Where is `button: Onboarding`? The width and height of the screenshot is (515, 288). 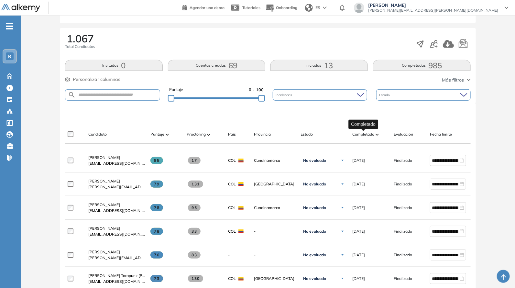
button: Onboarding is located at coordinates (282, 8).